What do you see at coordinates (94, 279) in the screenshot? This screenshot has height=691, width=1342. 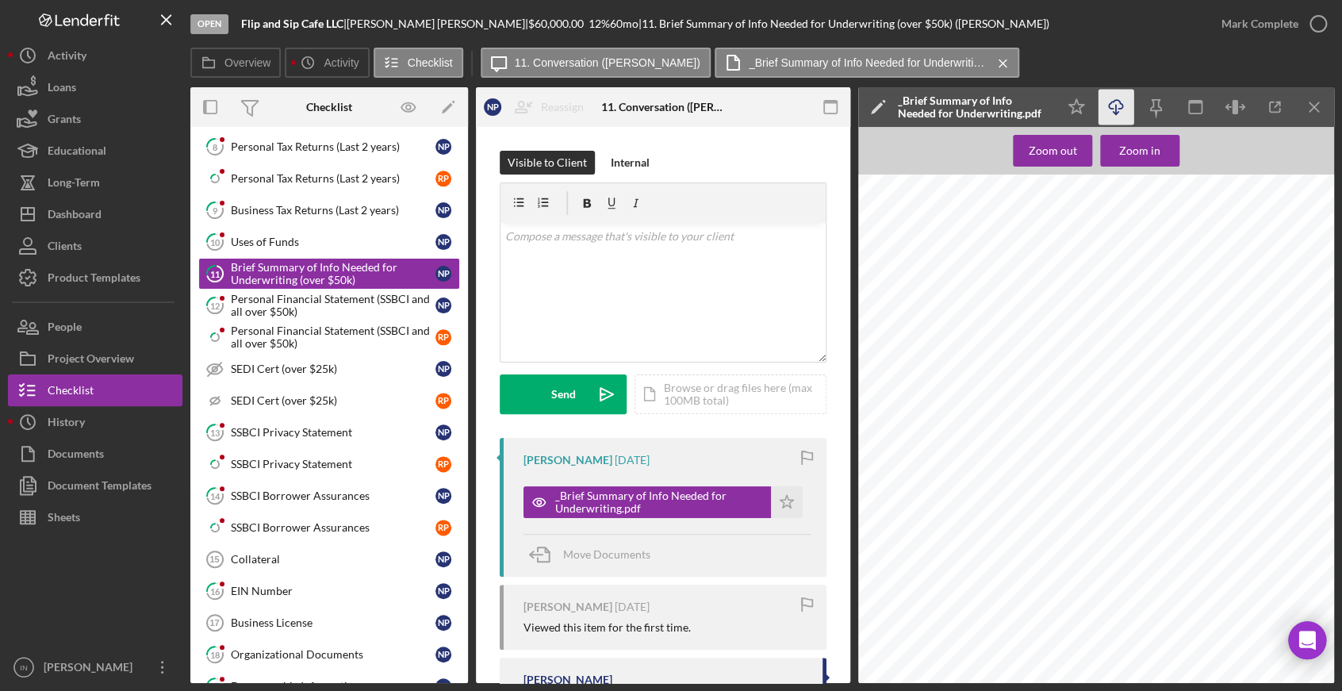 I see `div: Product Templates` at bounding box center [94, 279].